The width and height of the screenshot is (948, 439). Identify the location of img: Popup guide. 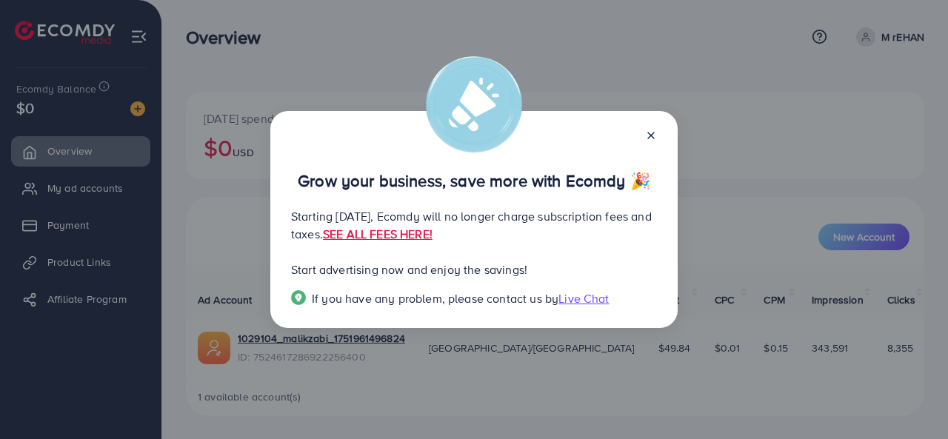
(298, 298).